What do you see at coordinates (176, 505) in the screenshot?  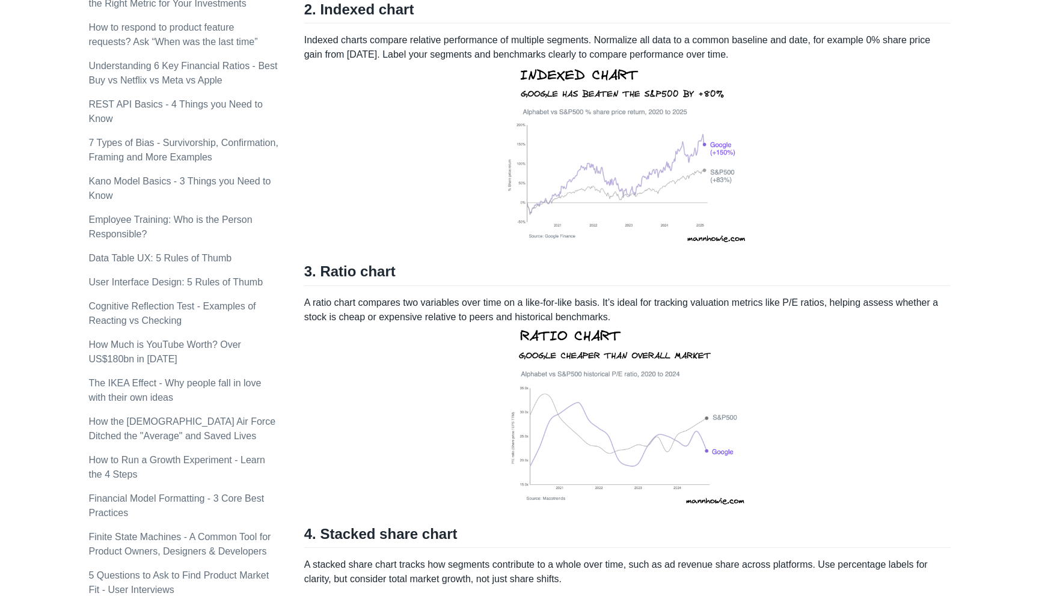 I see `a: Financial Model Formatting - 3 Core Best Practices` at bounding box center [176, 505].